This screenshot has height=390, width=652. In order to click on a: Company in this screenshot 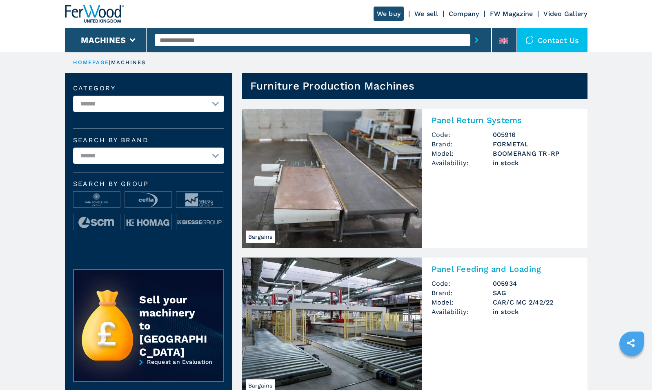, I will do `click(464, 13)`.